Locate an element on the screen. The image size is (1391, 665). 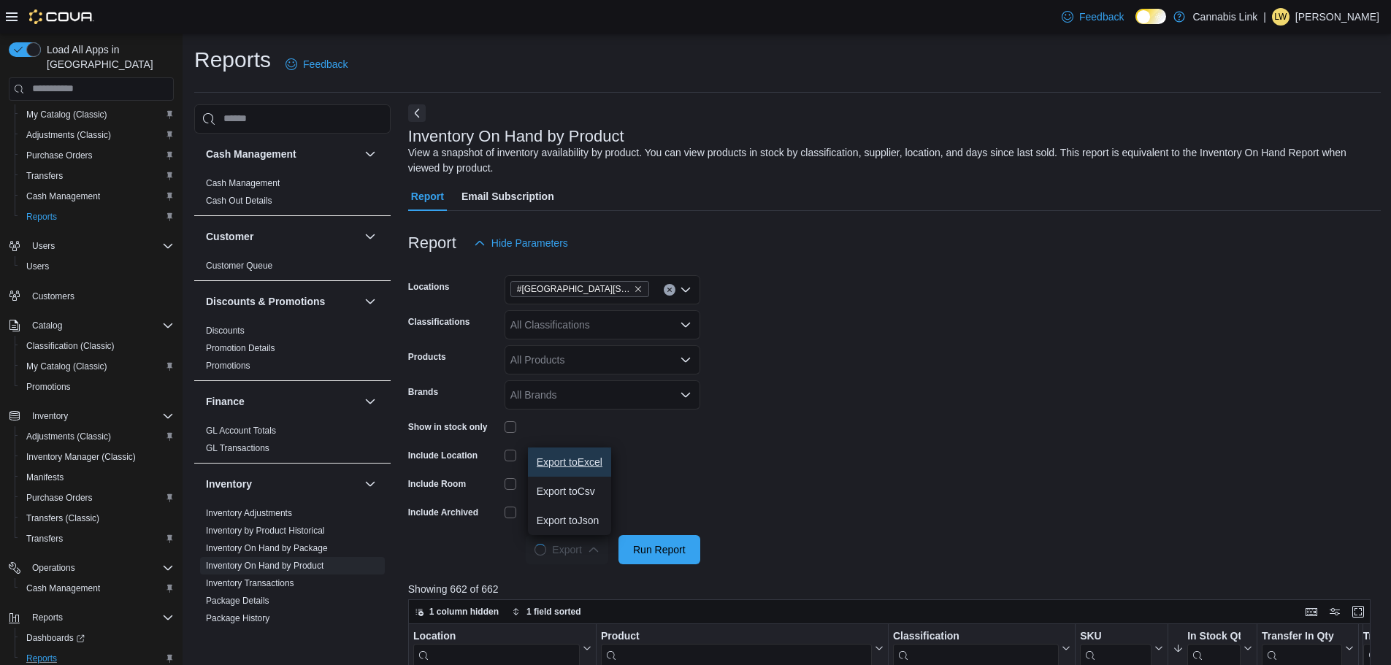
div: Discounts & Promotions is located at coordinates (292, 351).